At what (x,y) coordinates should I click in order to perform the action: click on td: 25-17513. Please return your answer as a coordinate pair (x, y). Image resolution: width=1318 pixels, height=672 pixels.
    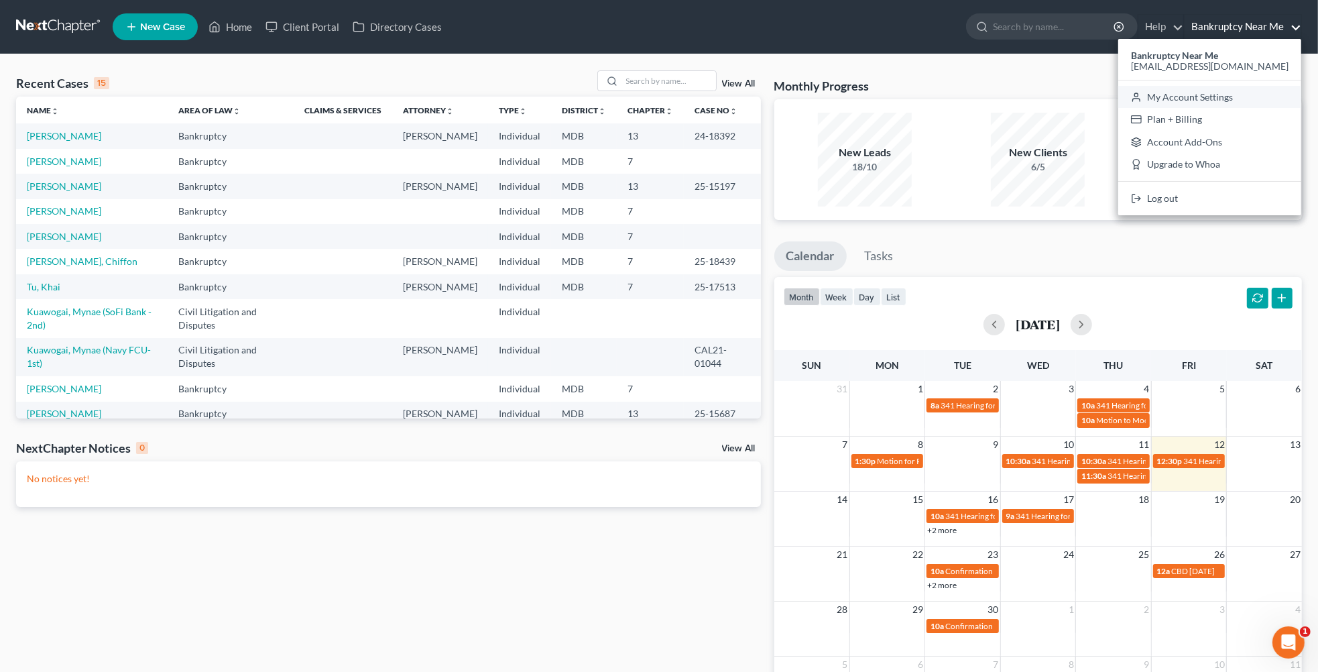
    Looking at the image, I should click on (722, 286).